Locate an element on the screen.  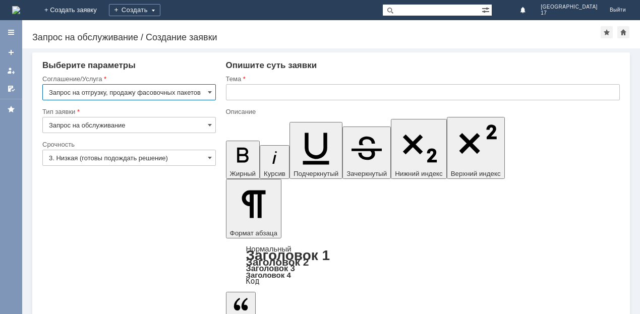
div: Запрос на обслуживание / Создание заявки is located at coordinates (316, 37).